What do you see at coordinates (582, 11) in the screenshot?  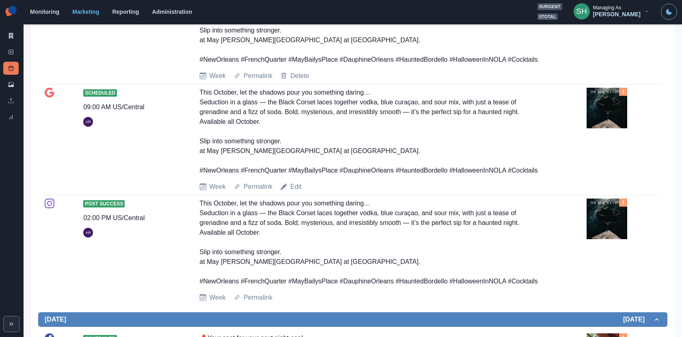 I see `div: Sara Haas` at bounding box center [582, 11].